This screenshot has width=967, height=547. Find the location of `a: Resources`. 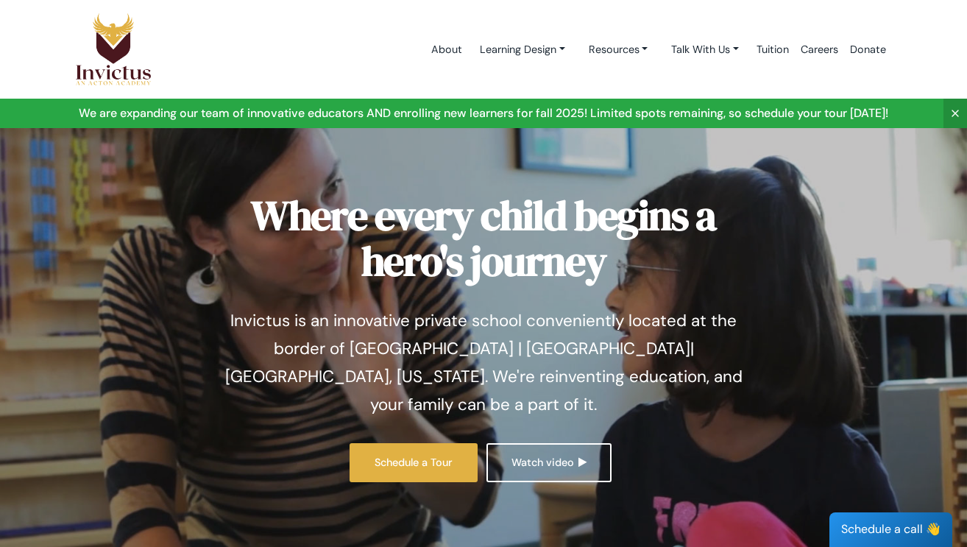

a: Resources is located at coordinates (618, 49).